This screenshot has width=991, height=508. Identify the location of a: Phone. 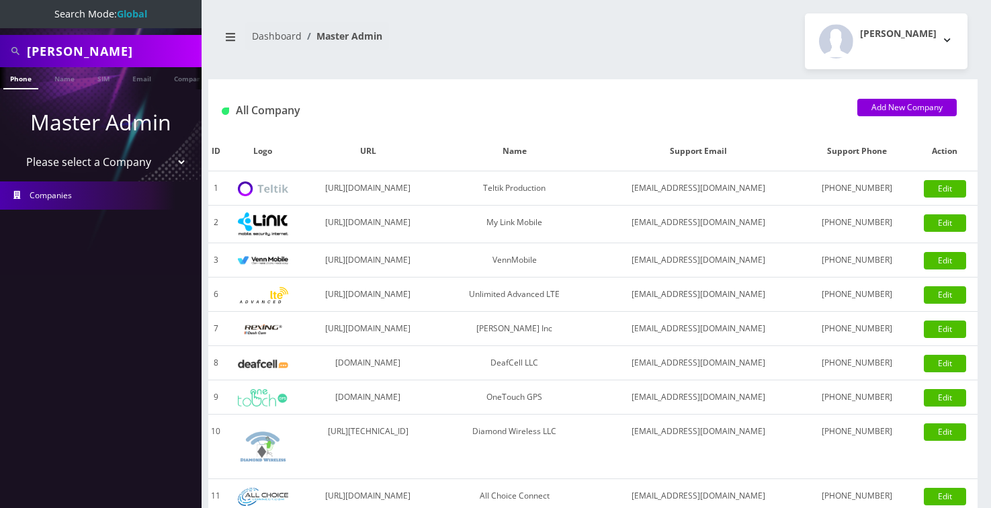
(21, 78).